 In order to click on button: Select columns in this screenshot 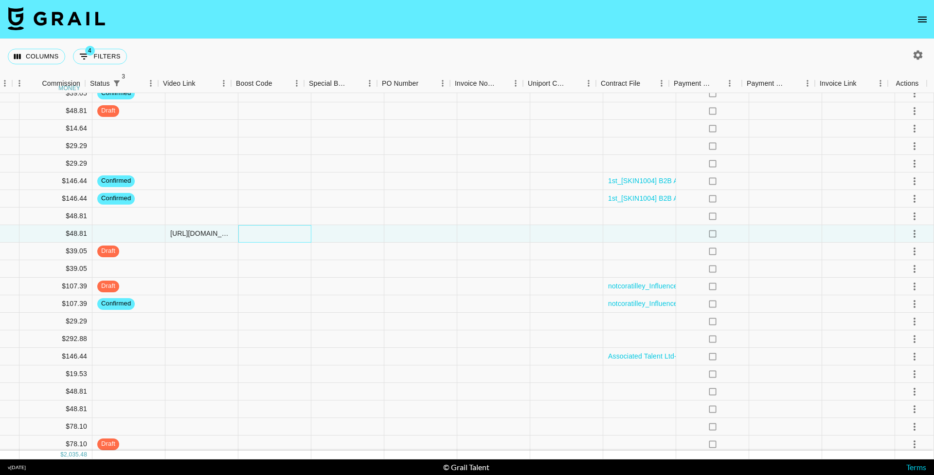, I will do `click(37, 56)`.